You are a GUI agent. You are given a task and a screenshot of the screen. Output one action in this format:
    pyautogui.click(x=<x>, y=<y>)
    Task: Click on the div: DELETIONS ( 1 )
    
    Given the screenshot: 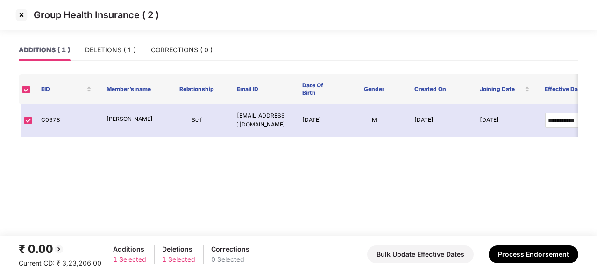 What is the action you would take?
    pyautogui.click(x=110, y=50)
    